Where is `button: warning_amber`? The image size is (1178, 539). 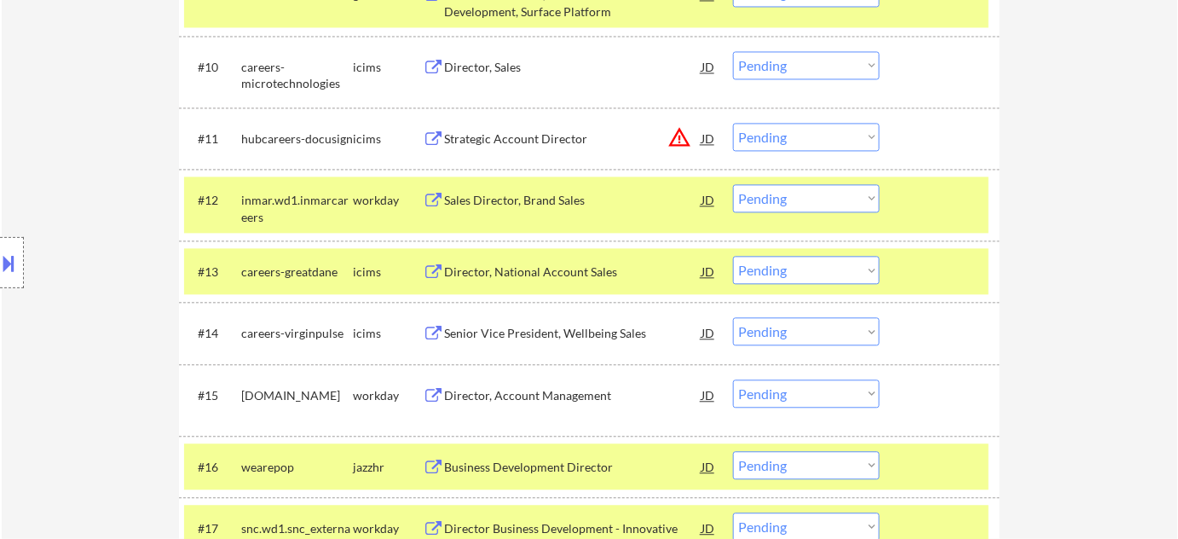
button: warning_amber is located at coordinates (679, 137).